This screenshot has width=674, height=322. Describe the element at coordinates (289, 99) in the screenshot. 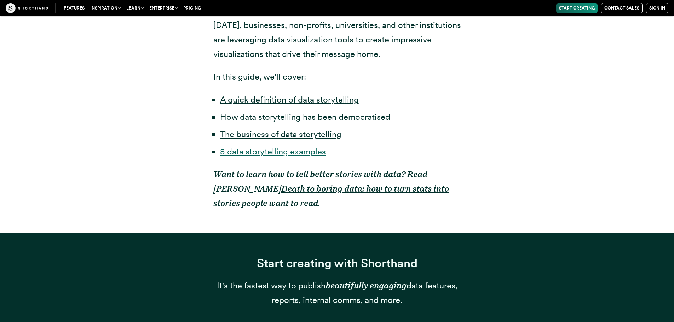

I see `a: A quick definition of data storytelling` at that location.